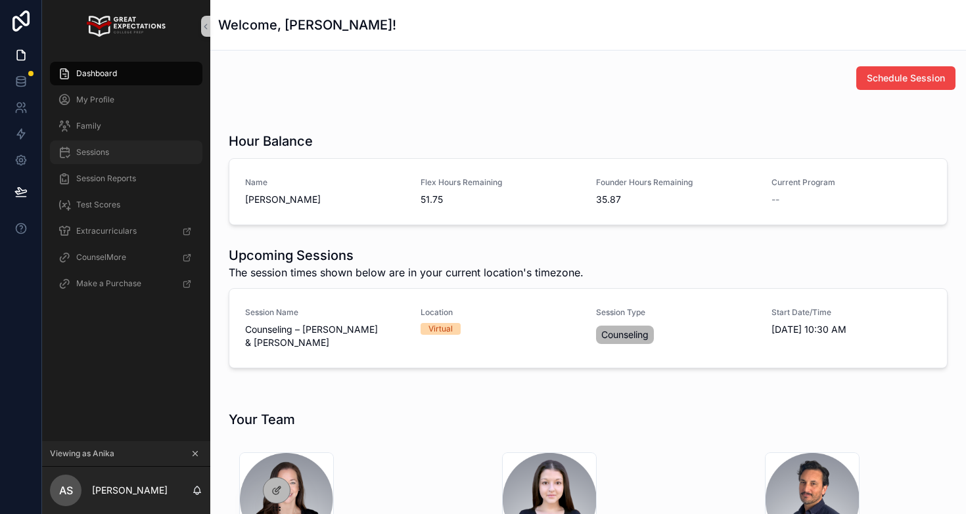  What do you see at coordinates (66, 491) in the screenshot?
I see `span: AS` at bounding box center [66, 491].